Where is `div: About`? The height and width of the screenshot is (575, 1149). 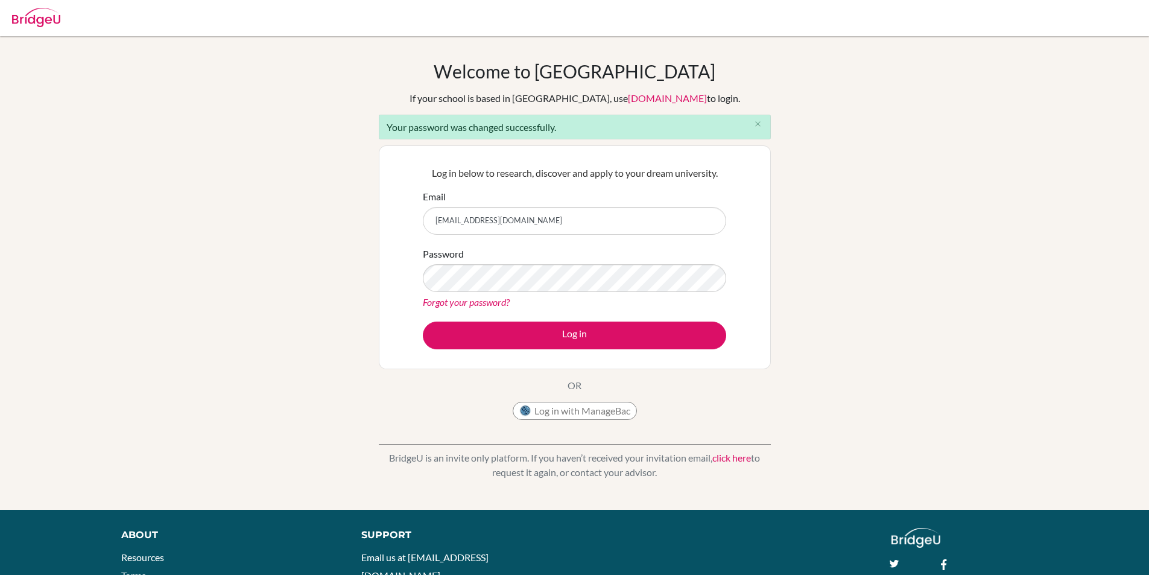
div: About is located at coordinates (227, 535).